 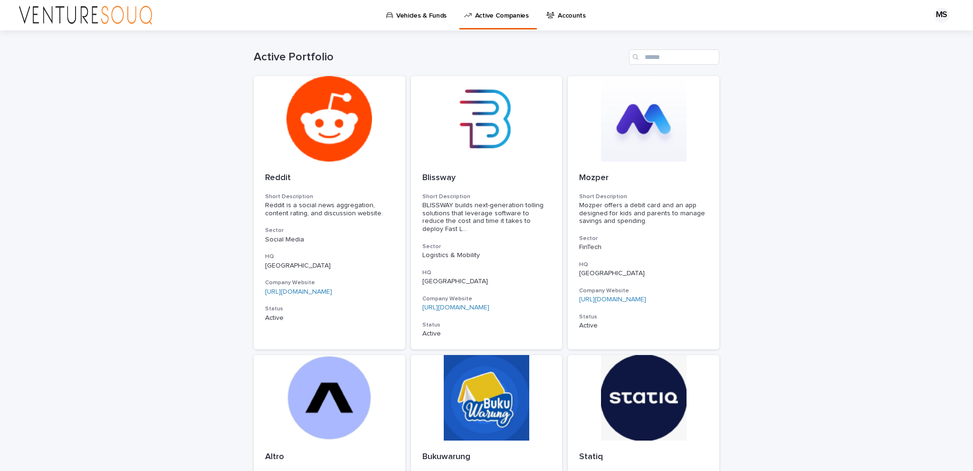 What do you see at coordinates (643, 247) in the screenshot?
I see `p: FinTech` at bounding box center [643, 247].